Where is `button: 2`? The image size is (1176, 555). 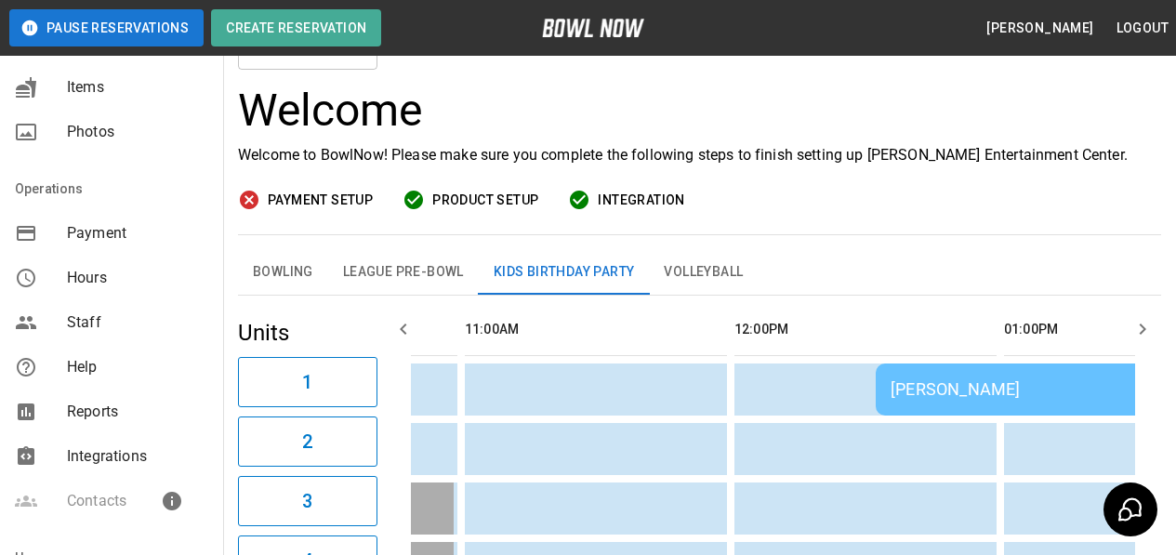
button: 2 is located at coordinates (308, 441).